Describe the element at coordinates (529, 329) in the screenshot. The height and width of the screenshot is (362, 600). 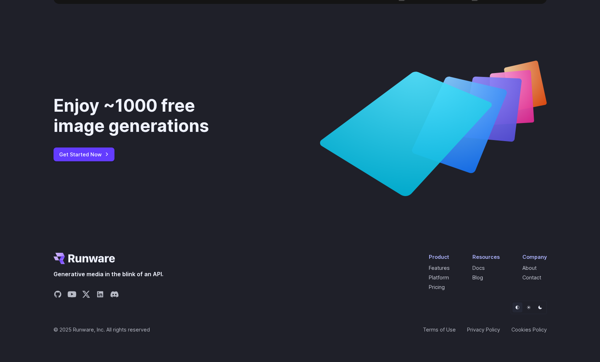
I see `a: Cookies Policy` at that location.